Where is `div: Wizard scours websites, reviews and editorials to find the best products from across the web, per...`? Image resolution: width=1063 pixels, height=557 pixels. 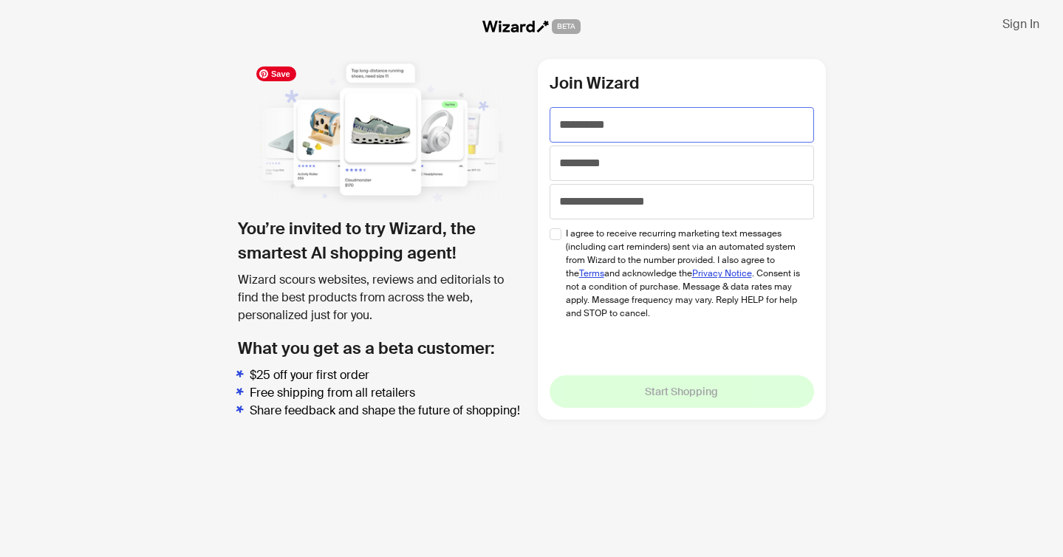 div: Wizard scours websites, reviews and editorials to find the best products from across the web, per... is located at coordinates (382, 298).